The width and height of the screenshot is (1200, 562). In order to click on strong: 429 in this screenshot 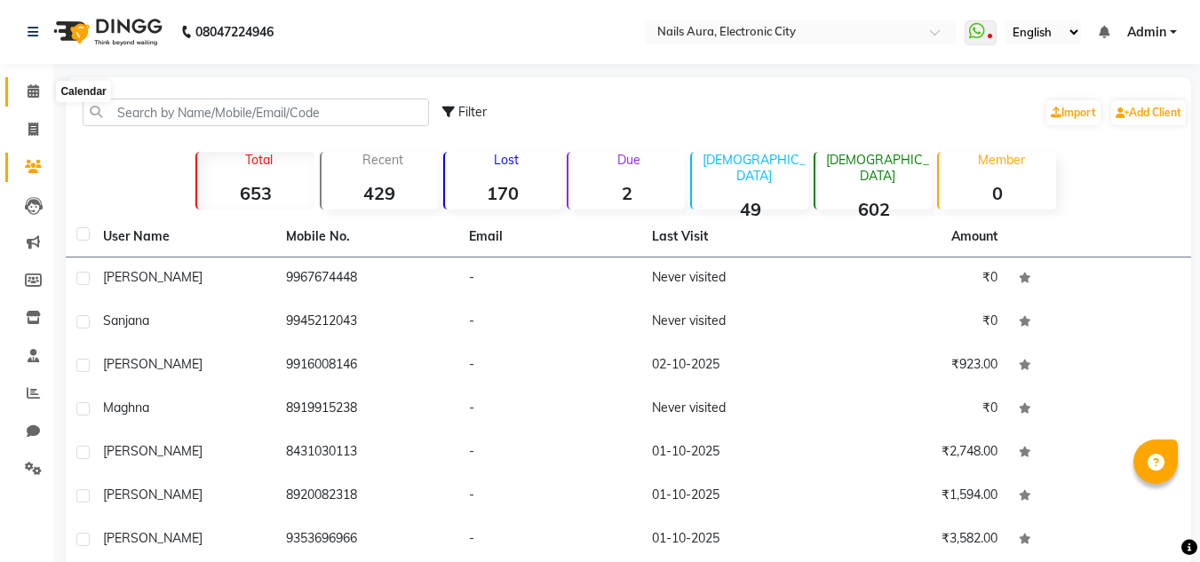, I will do `click(379, 193)`.